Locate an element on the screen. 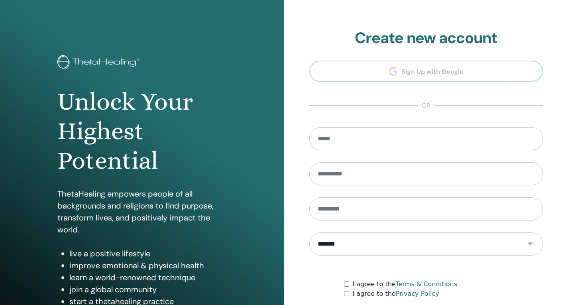 The image size is (568, 305). a: Privacy Policy is located at coordinates (417, 293).